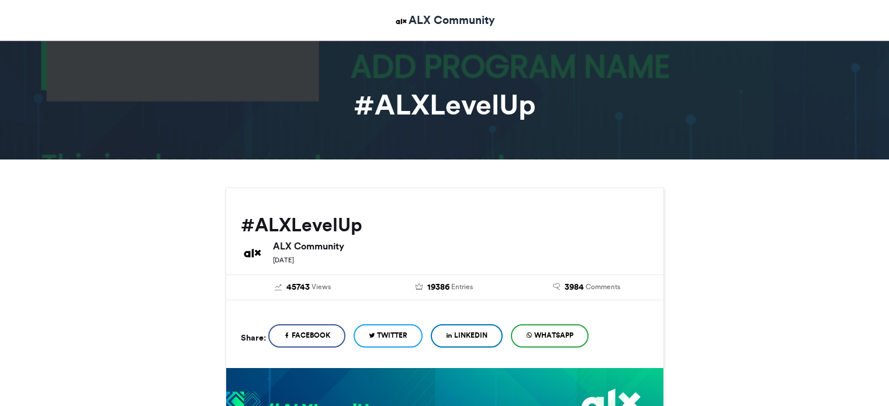 This screenshot has width=889, height=406. I want to click on span: 45743, so click(298, 288).